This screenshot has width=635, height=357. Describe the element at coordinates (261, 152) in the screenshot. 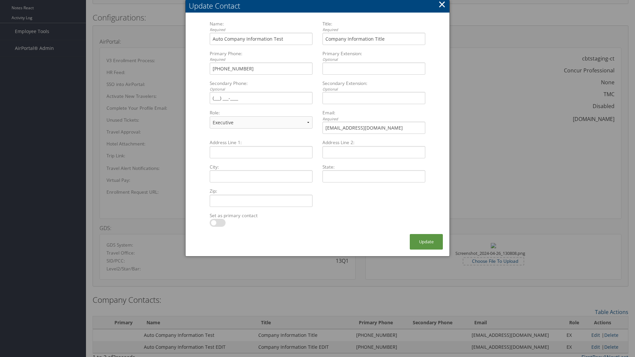

I see `input: Address Line 1:` at that location.